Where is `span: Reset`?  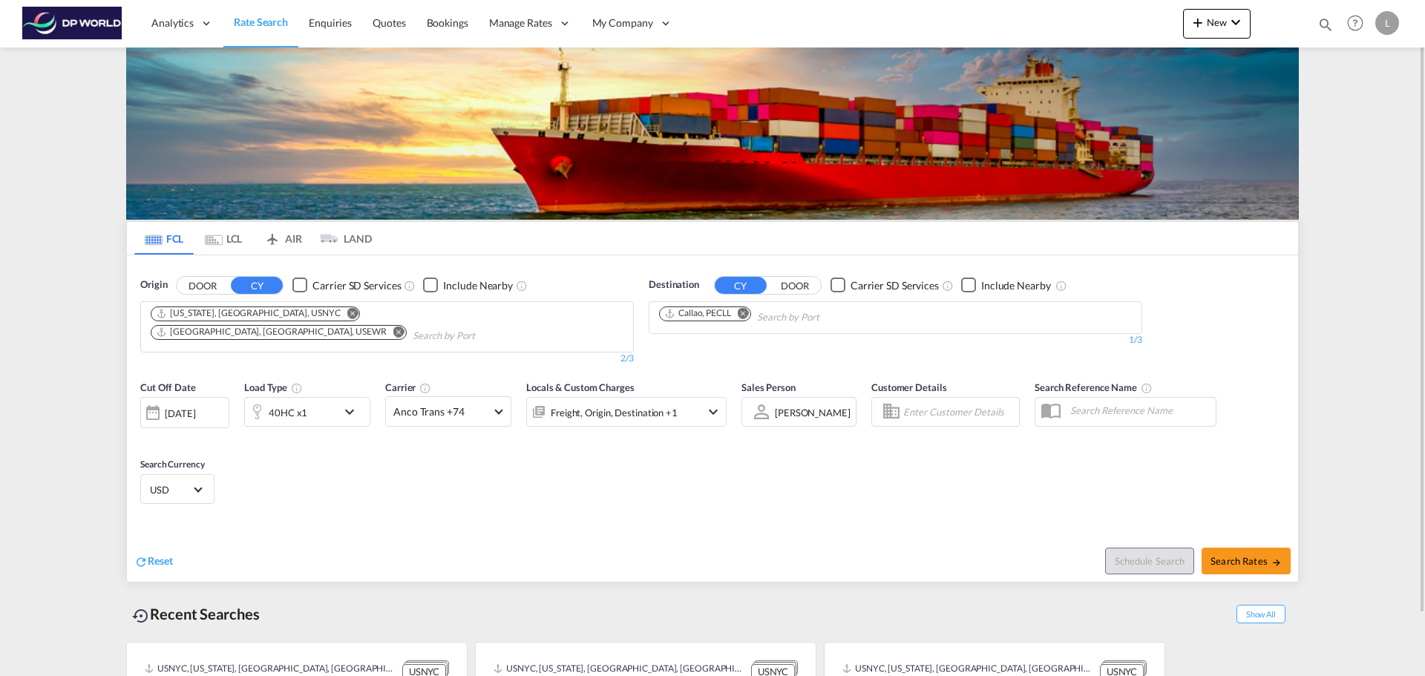 span: Reset is located at coordinates (160, 560).